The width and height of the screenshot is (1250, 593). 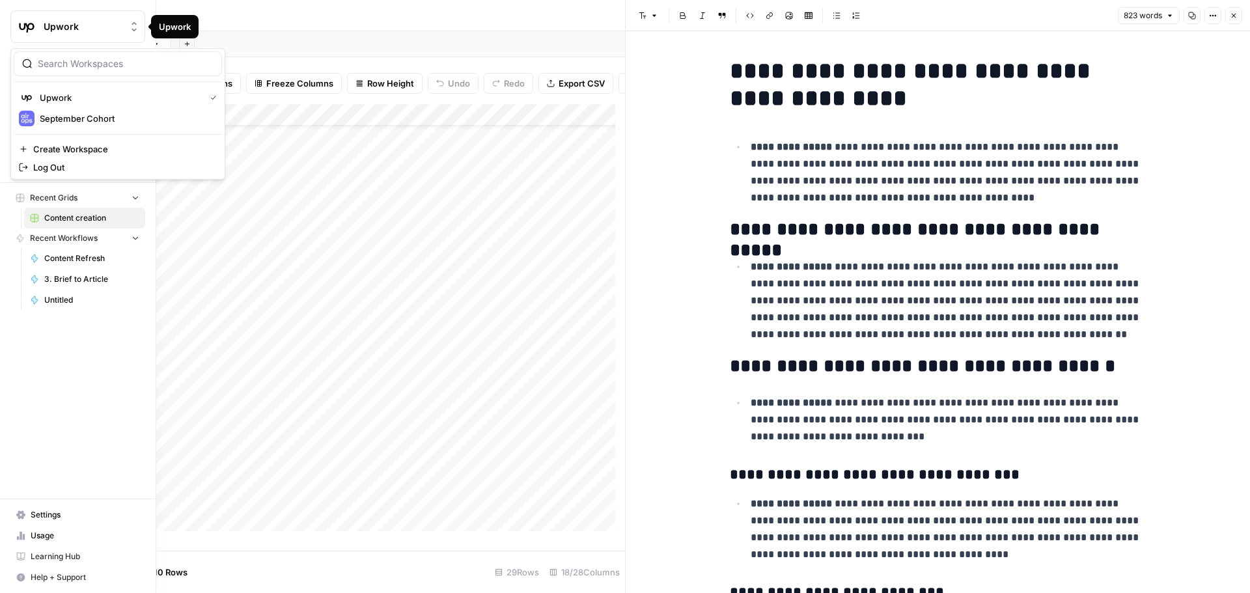 What do you see at coordinates (85, 557) in the screenshot?
I see `span: Learning Hub` at bounding box center [85, 557].